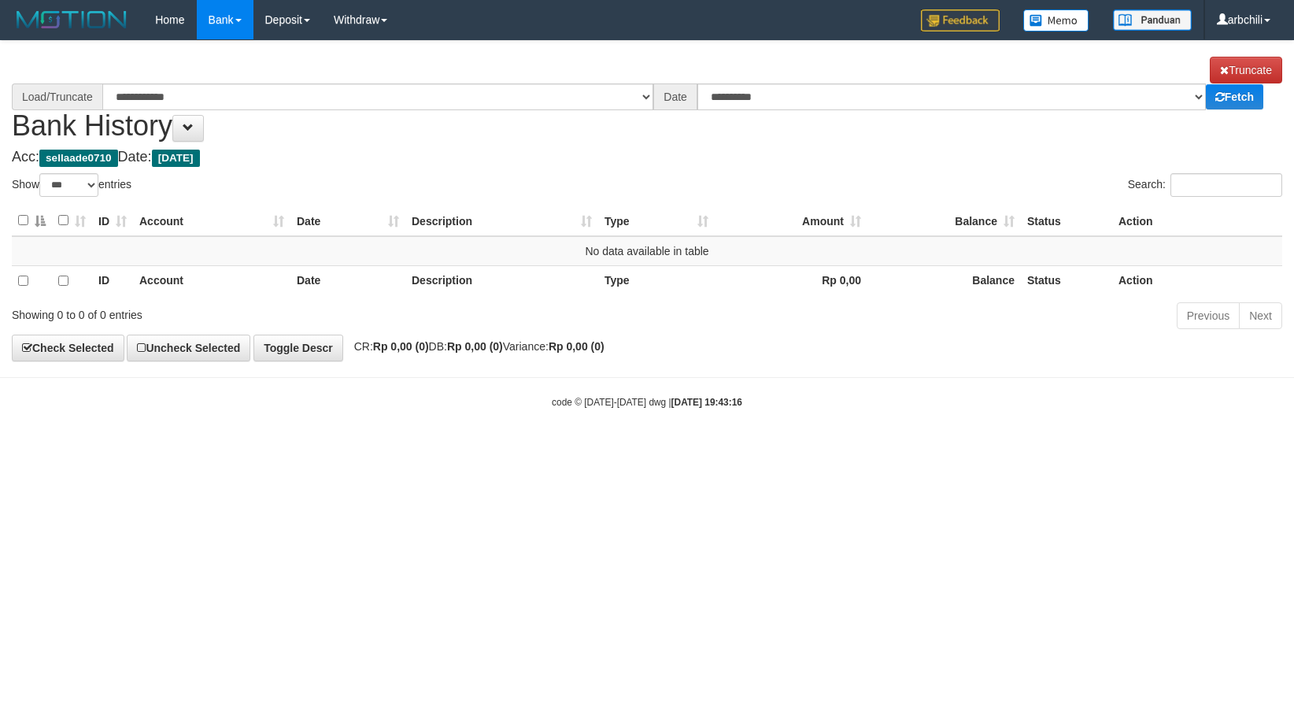  I want to click on th: Balance, so click(944, 280).